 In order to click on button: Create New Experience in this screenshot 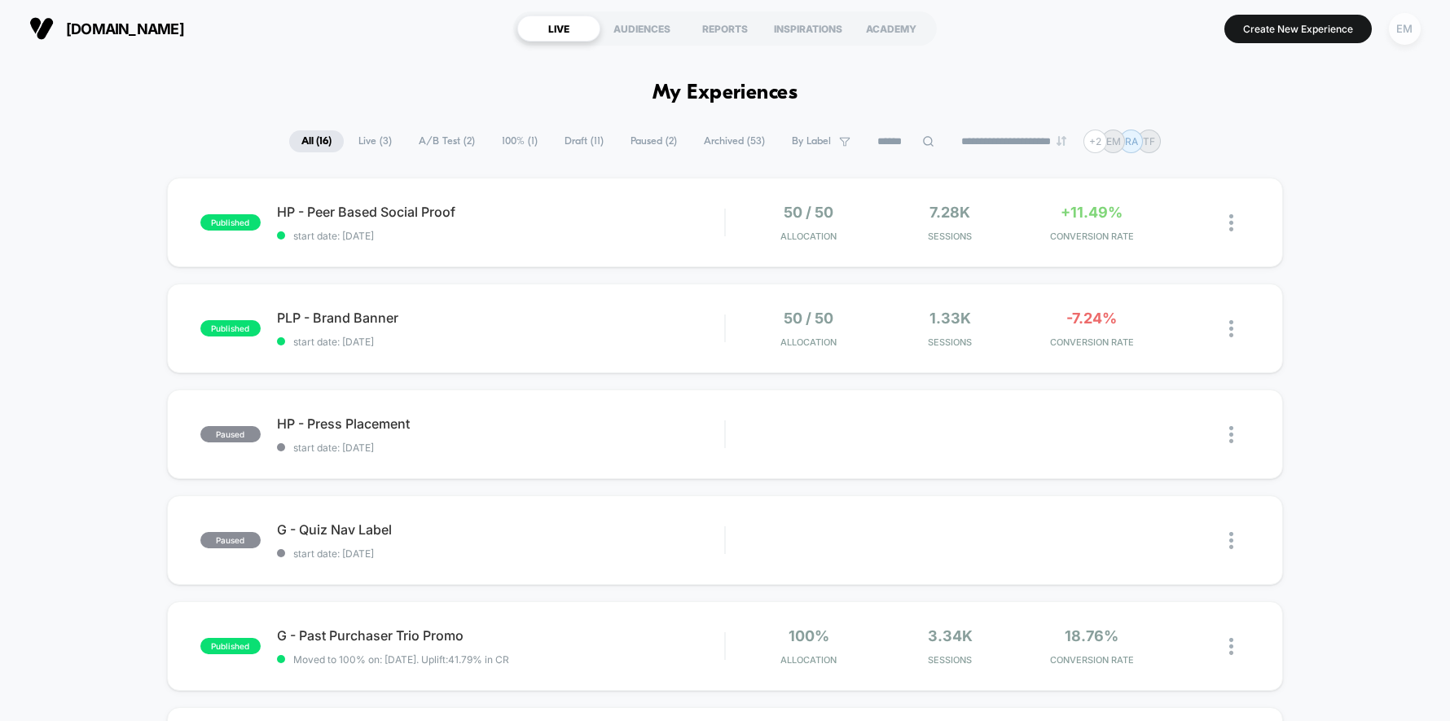, I will do `click(1298, 29)`.